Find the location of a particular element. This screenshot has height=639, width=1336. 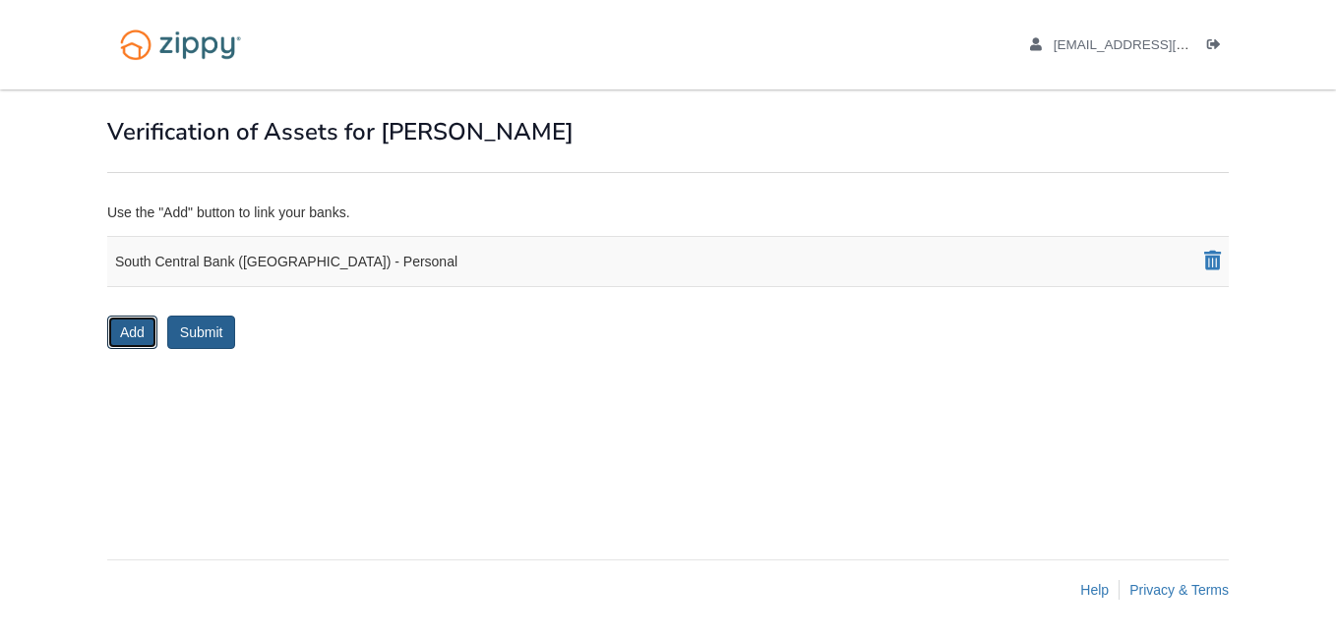

a: Help is located at coordinates (1094, 590).